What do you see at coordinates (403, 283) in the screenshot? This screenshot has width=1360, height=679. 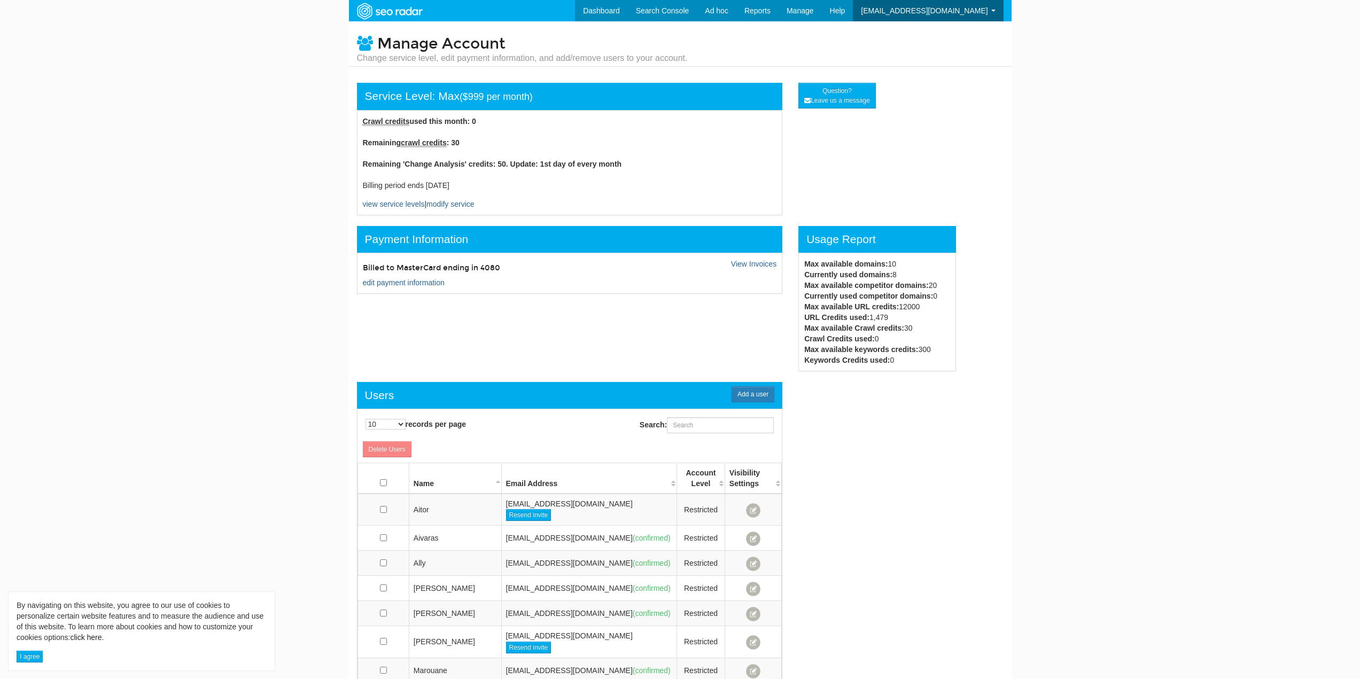 I see `a: edit payment information` at bounding box center [403, 283].